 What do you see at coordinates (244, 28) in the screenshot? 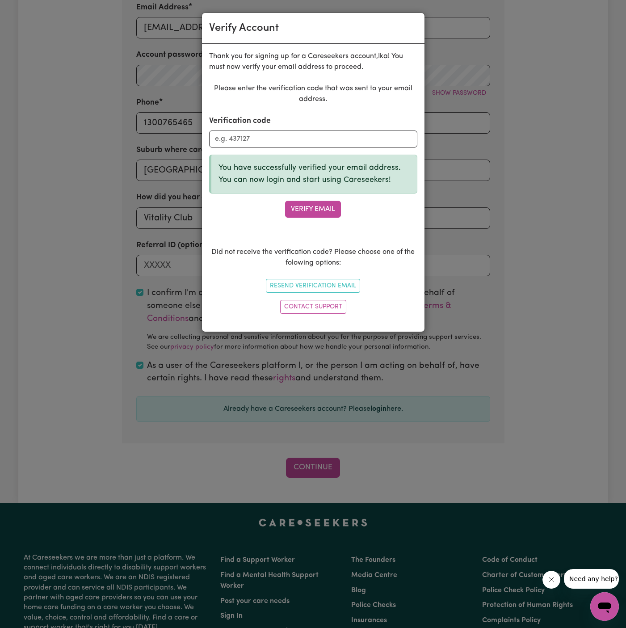
I see `div: Verify Account` at bounding box center [244, 28].